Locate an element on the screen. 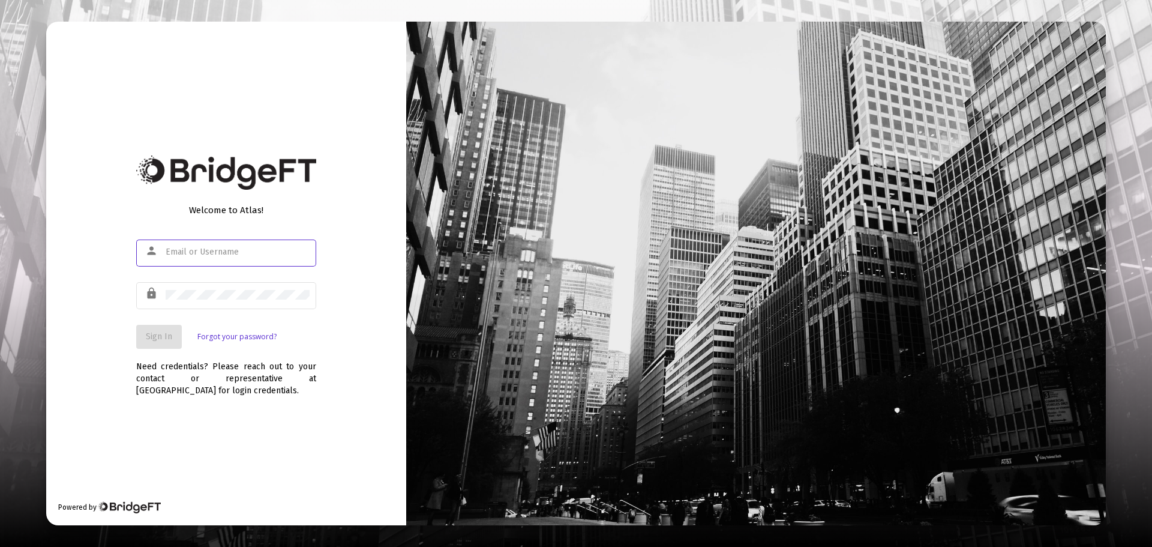 The width and height of the screenshot is (1152, 547). div: Powered by is located at coordinates (109, 507).